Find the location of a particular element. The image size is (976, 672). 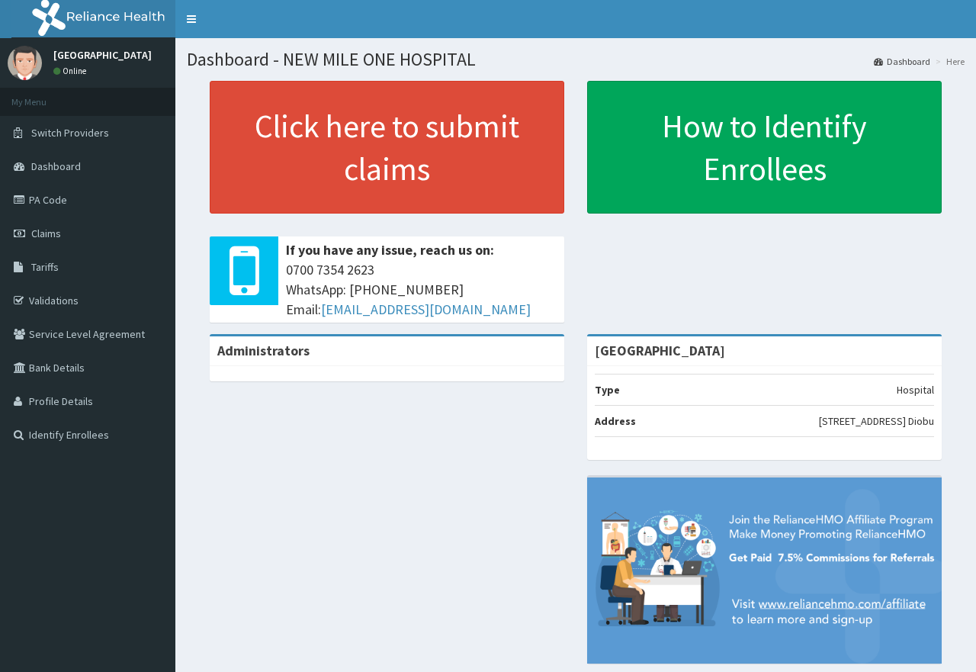

a: Dashboard is located at coordinates (902, 61).